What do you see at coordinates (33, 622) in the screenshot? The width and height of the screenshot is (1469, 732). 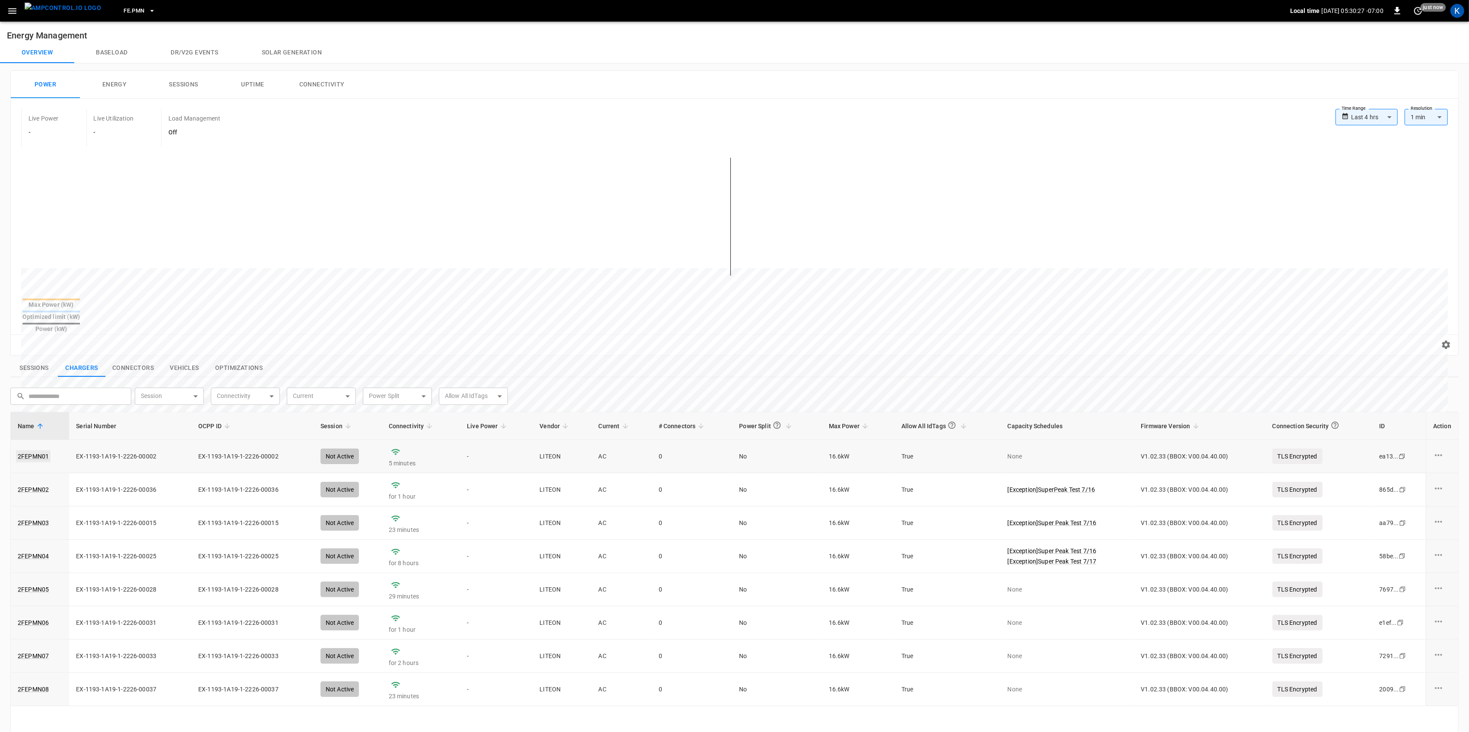 I see `a: 2FEPMN06` at bounding box center [33, 622].